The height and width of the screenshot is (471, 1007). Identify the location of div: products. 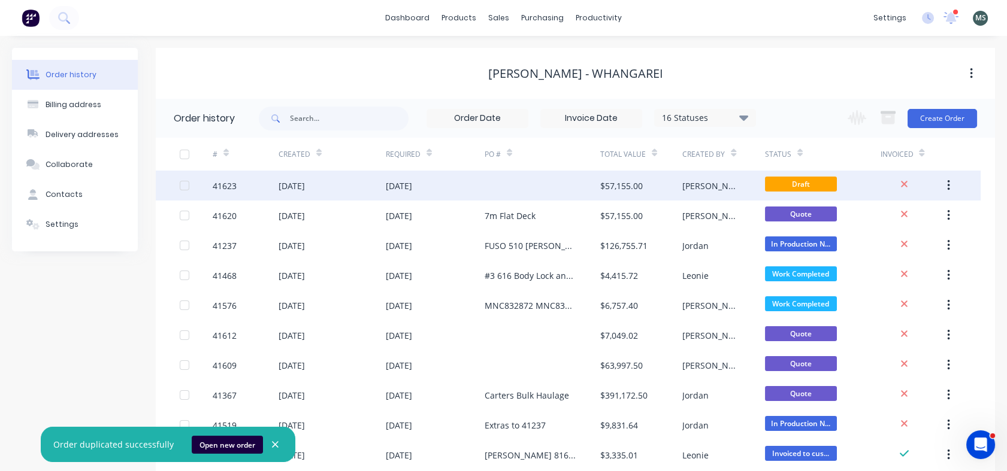
(459, 18).